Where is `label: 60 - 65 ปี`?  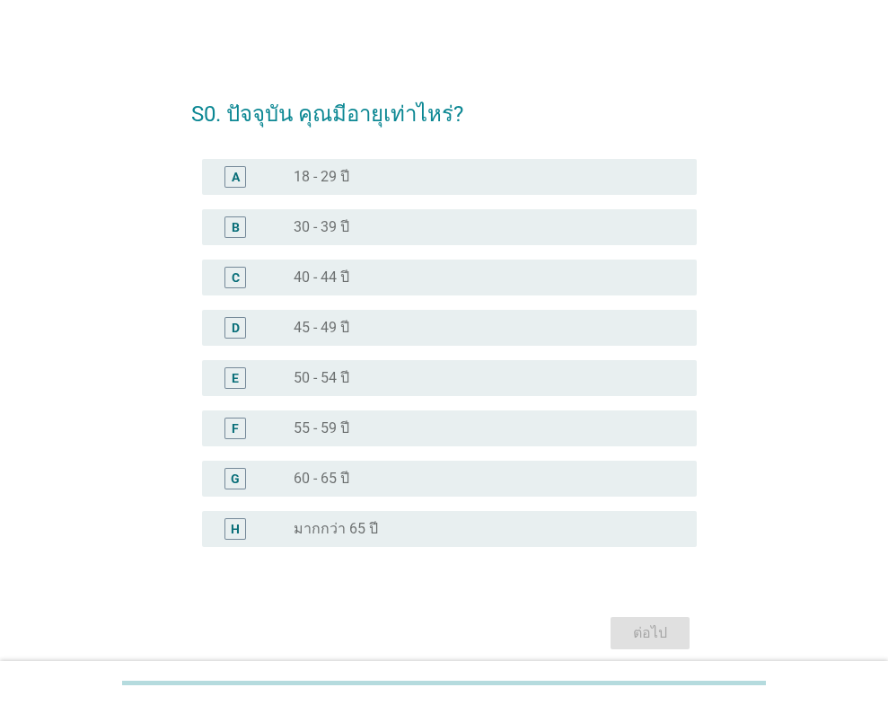
label: 60 - 65 ปี is located at coordinates (321, 479).